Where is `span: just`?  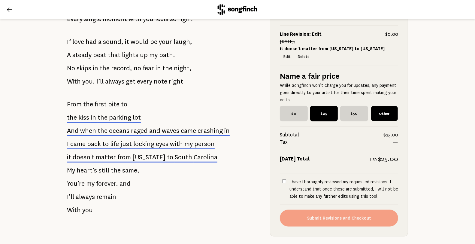 span: just is located at coordinates (126, 144).